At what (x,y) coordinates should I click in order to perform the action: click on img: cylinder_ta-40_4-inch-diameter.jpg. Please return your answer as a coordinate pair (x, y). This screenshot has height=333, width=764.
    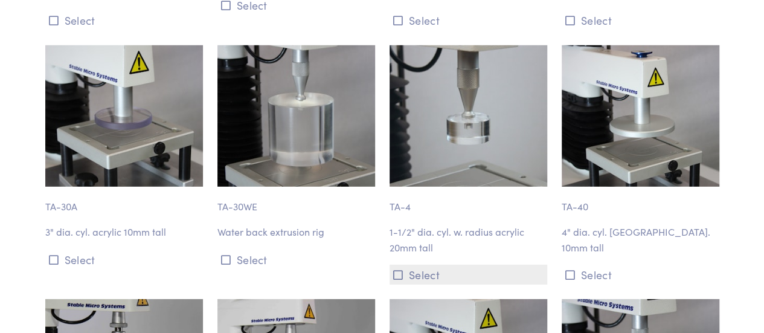
    Looking at the image, I should click on (640, 116).